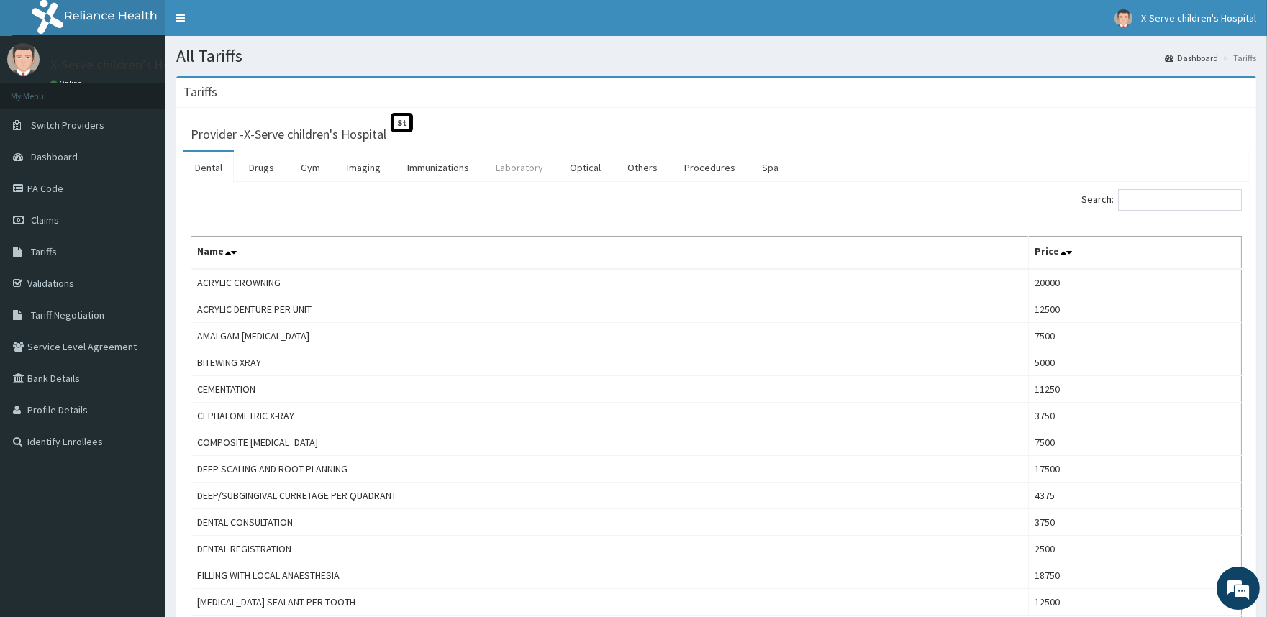 The image size is (1267, 617). What do you see at coordinates (610, 389) in the screenshot?
I see `td: CEMENTATION` at bounding box center [610, 389].